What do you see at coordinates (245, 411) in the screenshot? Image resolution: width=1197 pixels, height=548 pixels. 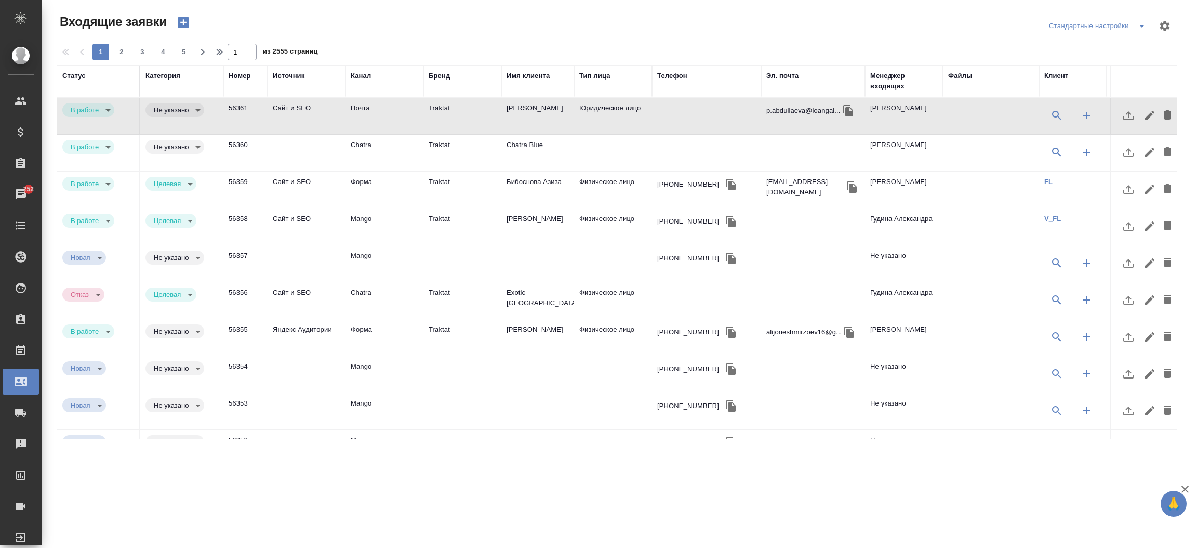 I see `td: 56353` at bounding box center [245, 411].